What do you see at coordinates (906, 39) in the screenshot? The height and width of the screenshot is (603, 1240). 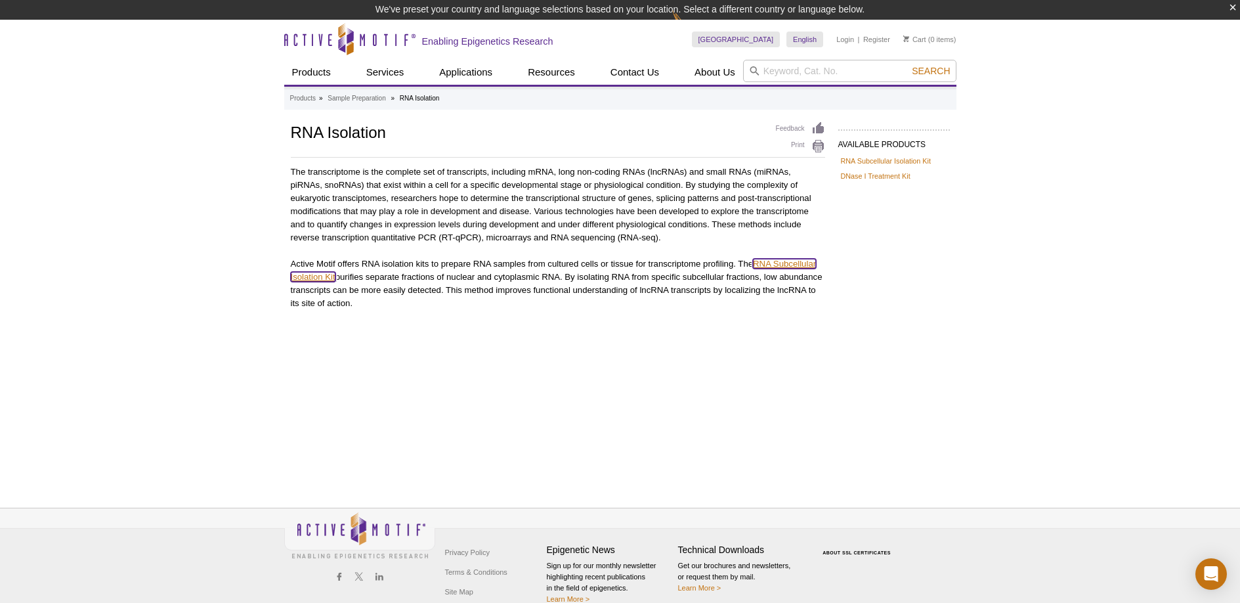 I see `img: Your Cart` at bounding box center [906, 39].